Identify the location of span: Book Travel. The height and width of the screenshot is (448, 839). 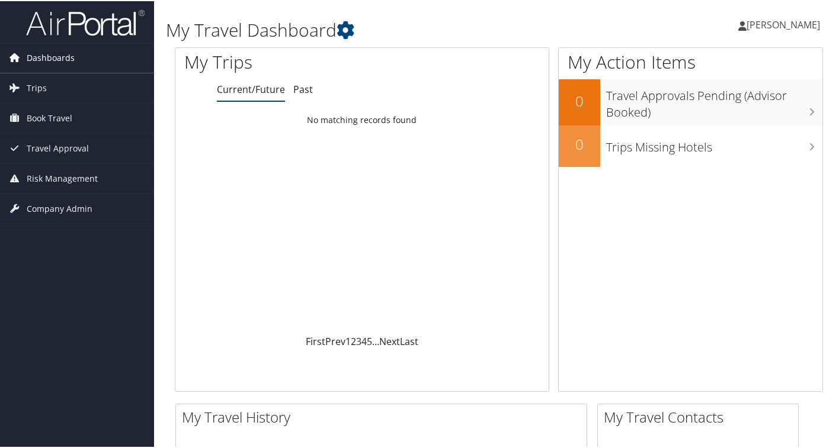
(49, 117).